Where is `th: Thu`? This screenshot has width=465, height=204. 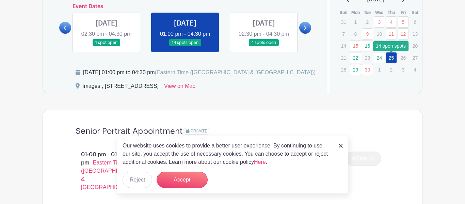
th: Thu is located at coordinates (391, 13).